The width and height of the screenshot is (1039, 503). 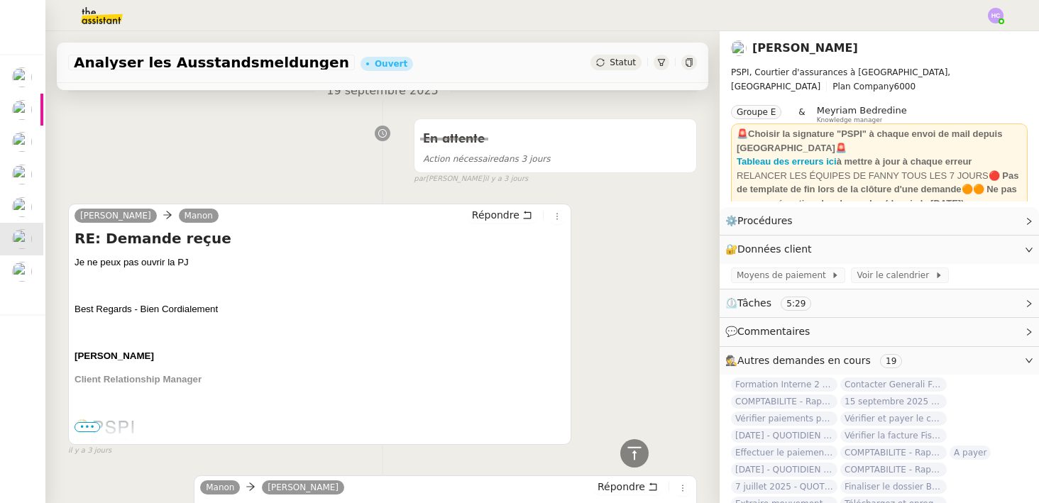 What do you see at coordinates (862, 114) in the screenshot?
I see `app-user-label: Knowledge manager` at bounding box center [862, 114].